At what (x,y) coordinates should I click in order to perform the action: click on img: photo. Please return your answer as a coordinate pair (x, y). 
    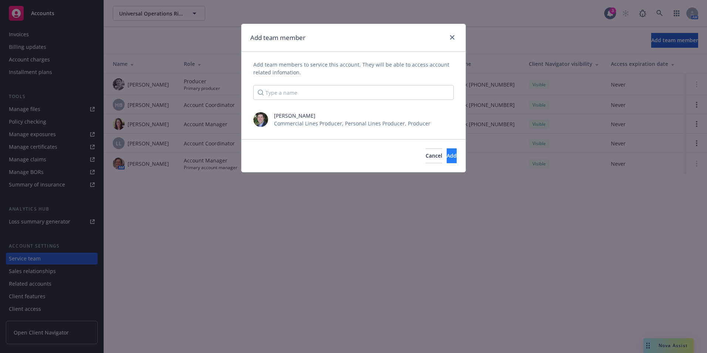
    Looking at the image, I should click on (261, 120).